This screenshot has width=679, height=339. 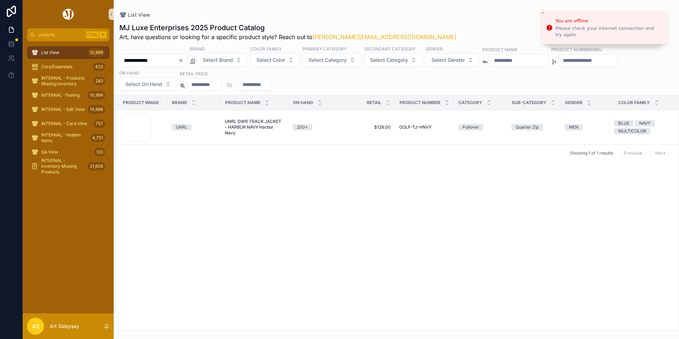 I want to click on div: Pullover, so click(x=471, y=127).